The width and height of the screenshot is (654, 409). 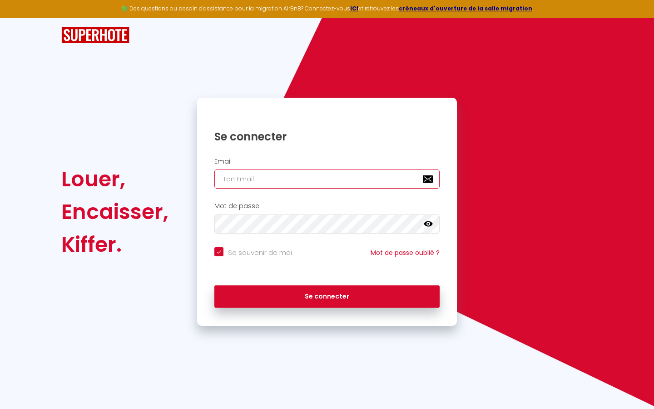 What do you see at coordinates (327, 179) in the screenshot?
I see `input: Ton Email` at bounding box center [327, 179].